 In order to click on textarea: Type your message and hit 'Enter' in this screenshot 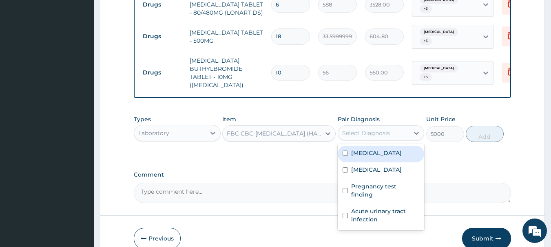, I will do `click(79, 177)`.